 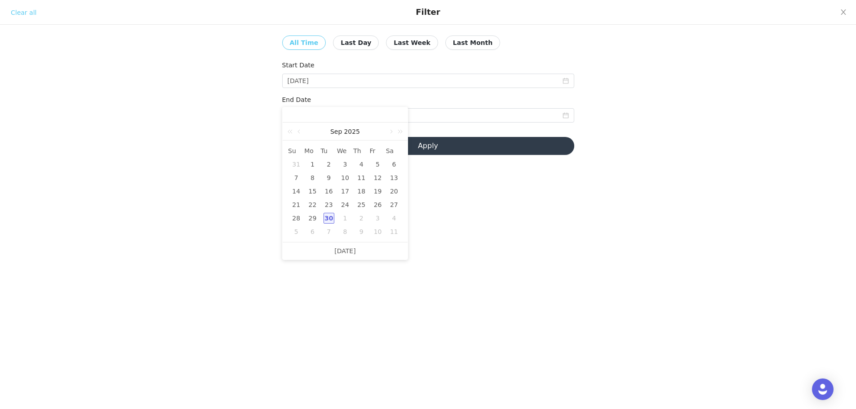 I want to click on th: Fri, so click(x=377, y=151).